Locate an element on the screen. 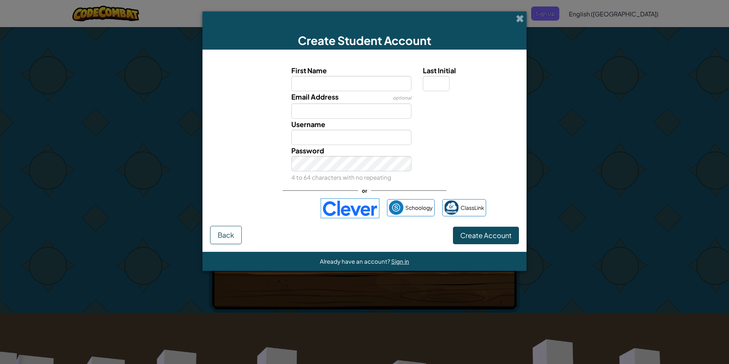 This screenshot has height=364, width=729. span: Back is located at coordinates (226, 235).